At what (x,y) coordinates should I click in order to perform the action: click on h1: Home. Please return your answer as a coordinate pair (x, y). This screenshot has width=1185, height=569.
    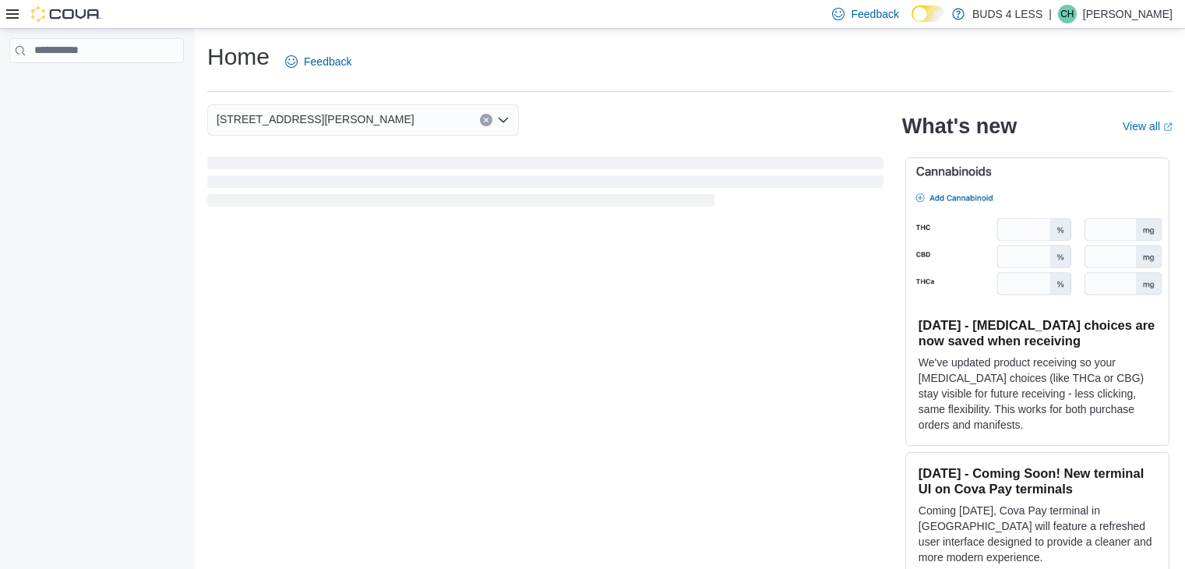
    Looking at the image, I should click on (238, 57).